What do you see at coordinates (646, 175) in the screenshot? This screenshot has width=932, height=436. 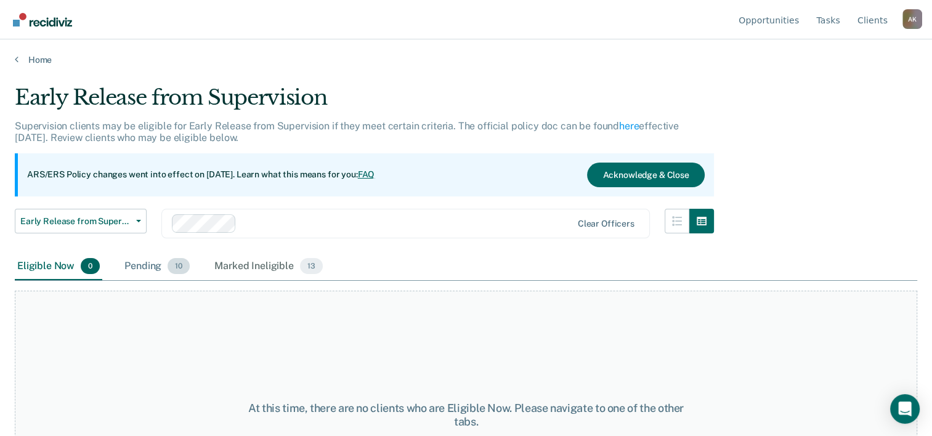 I see `button: Acknowledge & Close` at bounding box center [646, 175].